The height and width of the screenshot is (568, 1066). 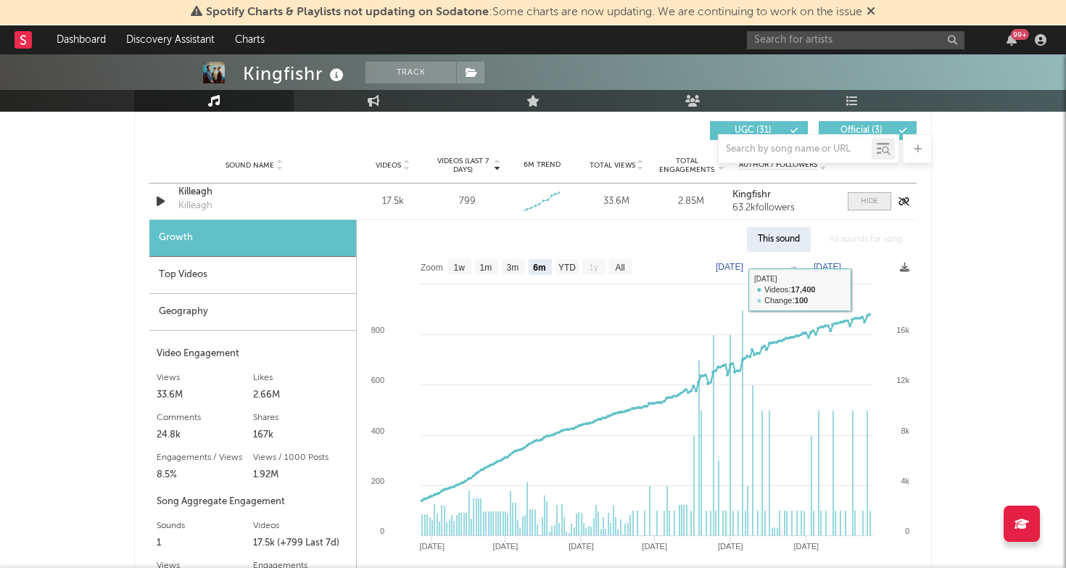 What do you see at coordinates (301, 378) in the screenshot?
I see `div: Likes` at bounding box center [301, 378].